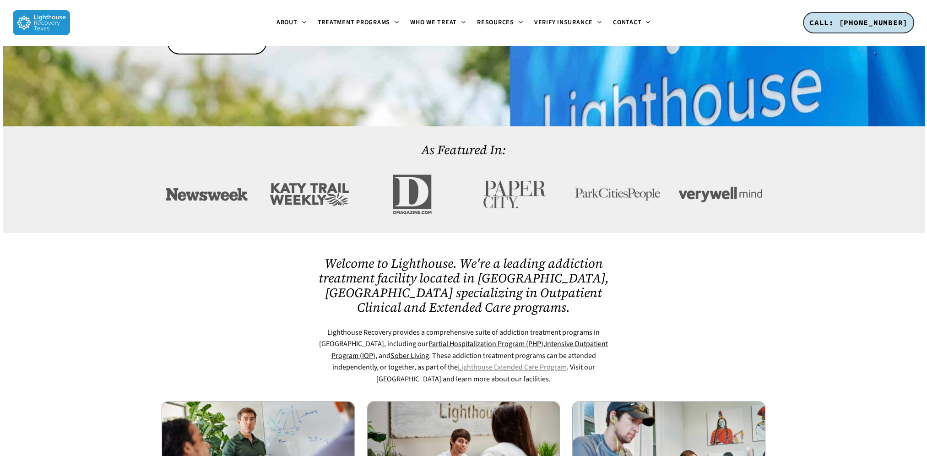  Describe the element at coordinates (463, 150) in the screenshot. I see `a: As Featured In:` at that location.